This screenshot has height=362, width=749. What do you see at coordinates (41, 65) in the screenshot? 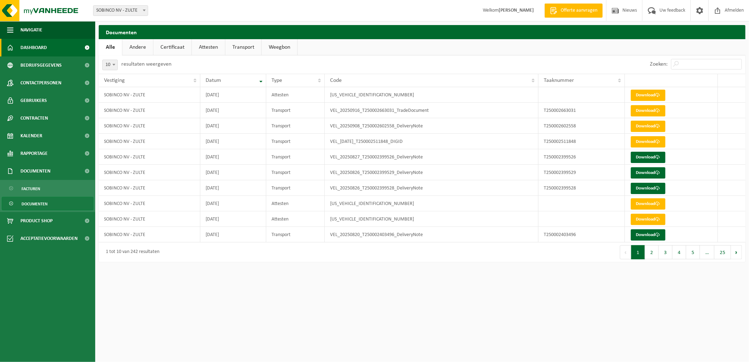
I see `span: Bedrijfsgegevens` at bounding box center [41, 65].